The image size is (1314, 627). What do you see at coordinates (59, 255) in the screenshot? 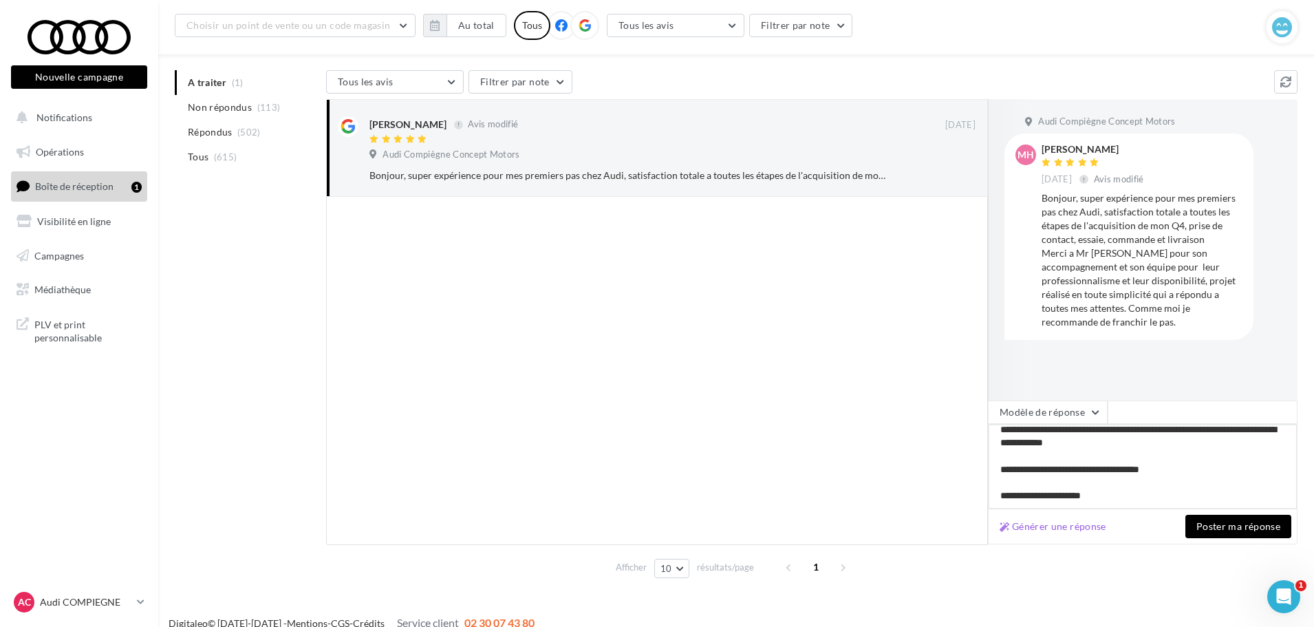
I see `span: Campagnes` at bounding box center [59, 255].